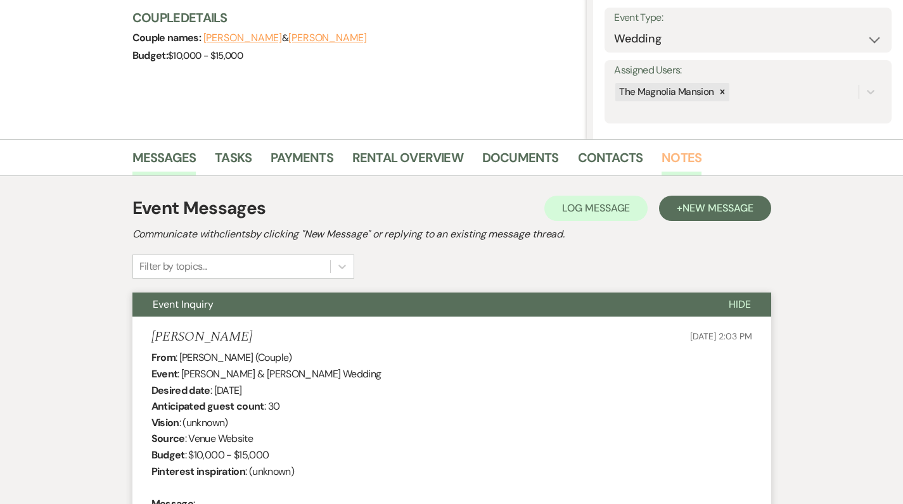 The width and height of the screenshot is (903, 504). What do you see at coordinates (165, 374) in the screenshot?
I see `b: Event` at bounding box center [165, 374].